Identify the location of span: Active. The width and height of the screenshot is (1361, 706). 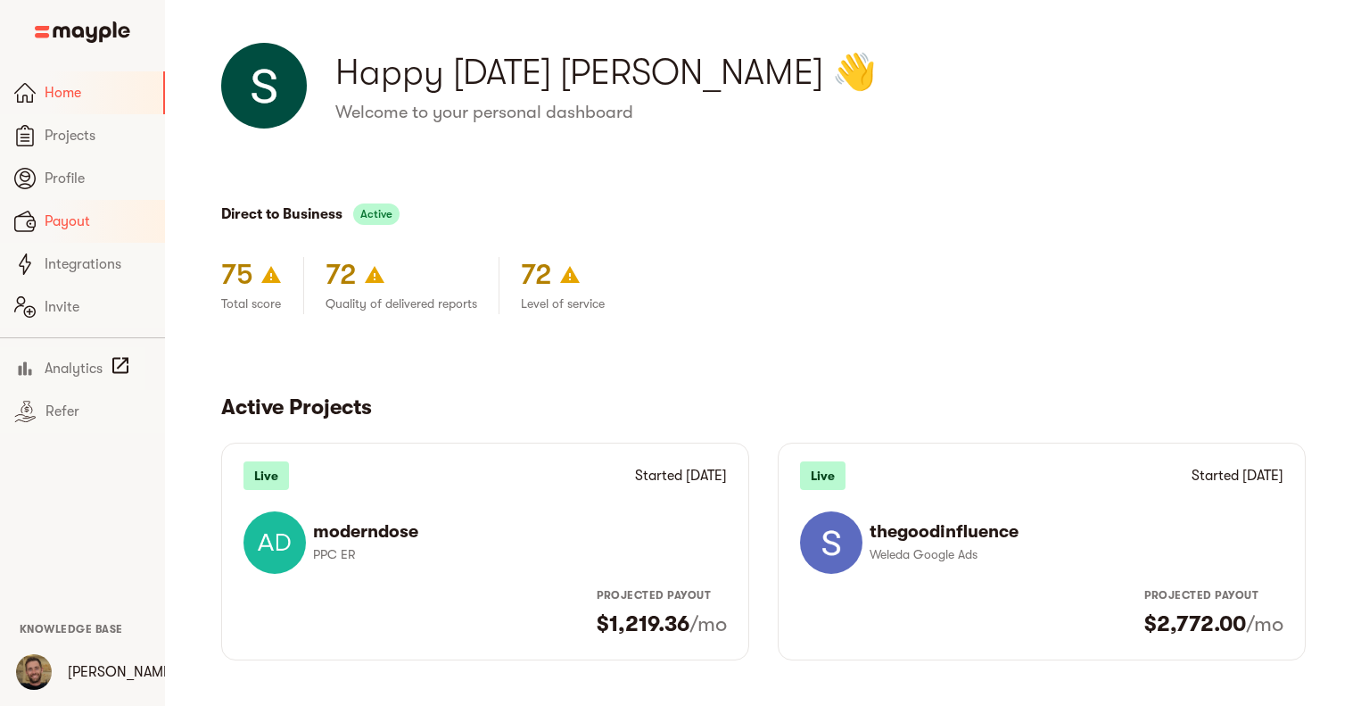
(376, 214).